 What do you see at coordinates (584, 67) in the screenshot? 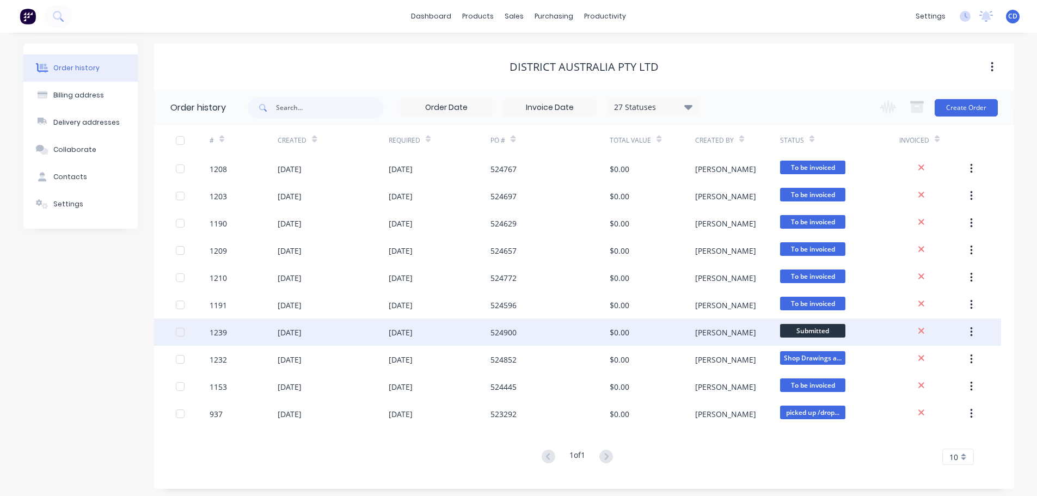
I see `div: District Australia PTY LTD` at bounding box center [584, 67].